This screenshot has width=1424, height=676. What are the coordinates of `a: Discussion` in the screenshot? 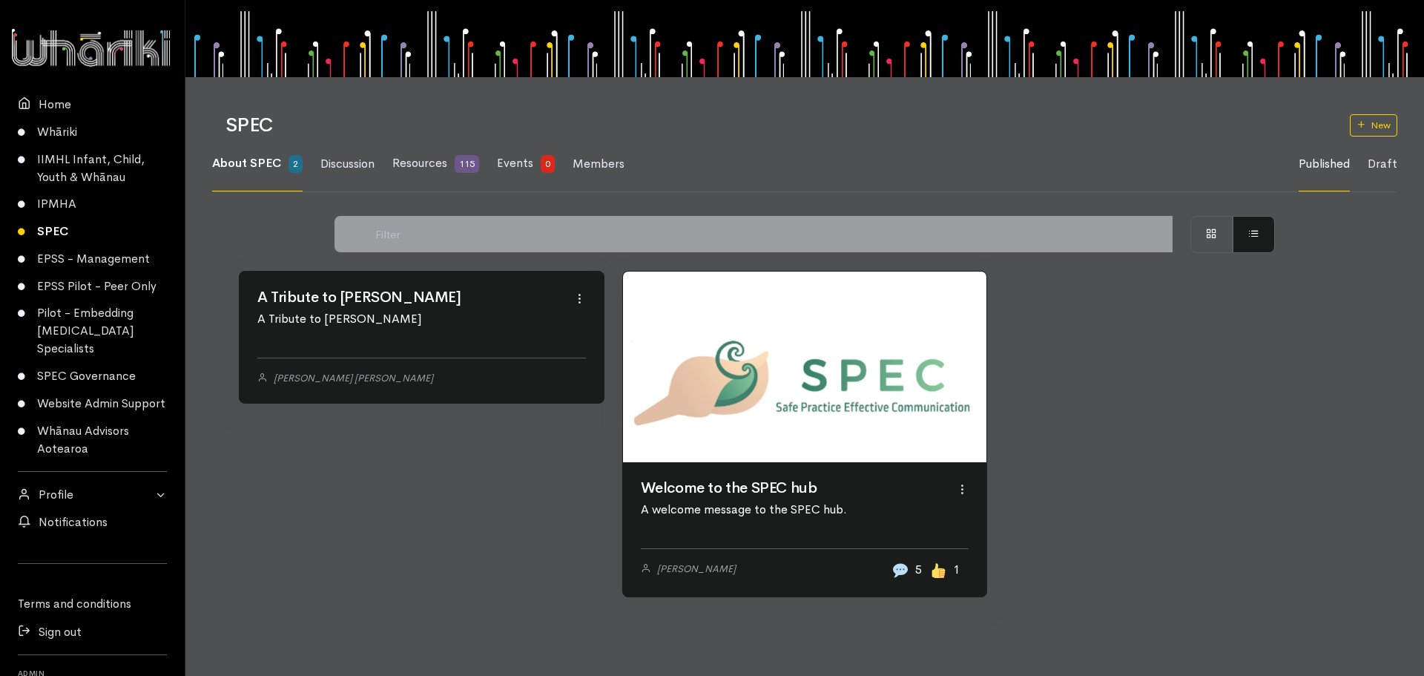 It's located at (347, 164).